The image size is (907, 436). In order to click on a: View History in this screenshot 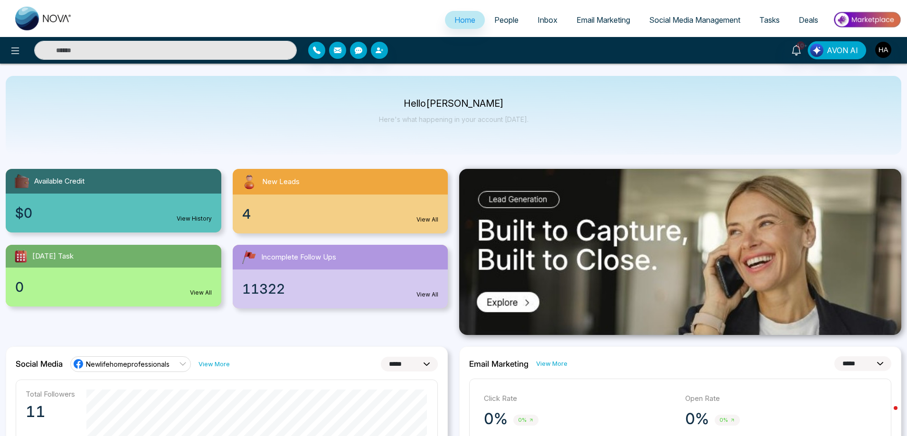, I will do `click(194, 219)`.